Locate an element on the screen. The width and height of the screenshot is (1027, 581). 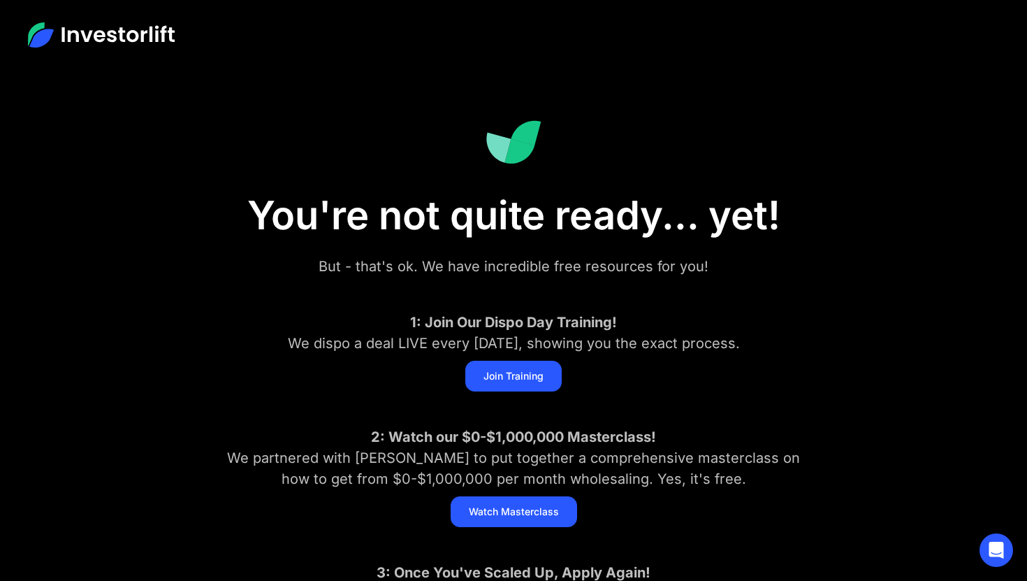
strong: 3: Once You've Scaled Up, Apply Again! is located at coordinates (514, 572).